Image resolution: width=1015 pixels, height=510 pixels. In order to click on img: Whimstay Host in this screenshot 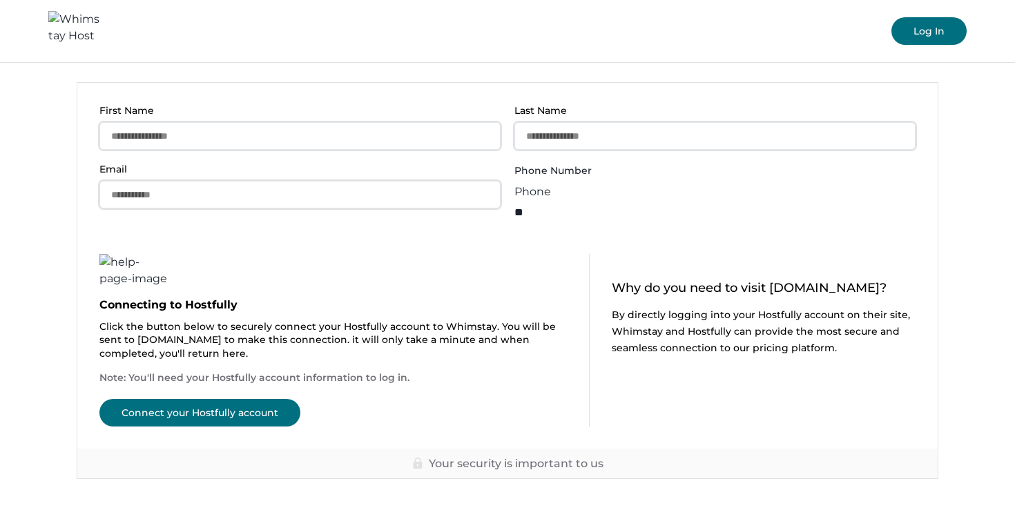, I will do `click(76, 31)`.